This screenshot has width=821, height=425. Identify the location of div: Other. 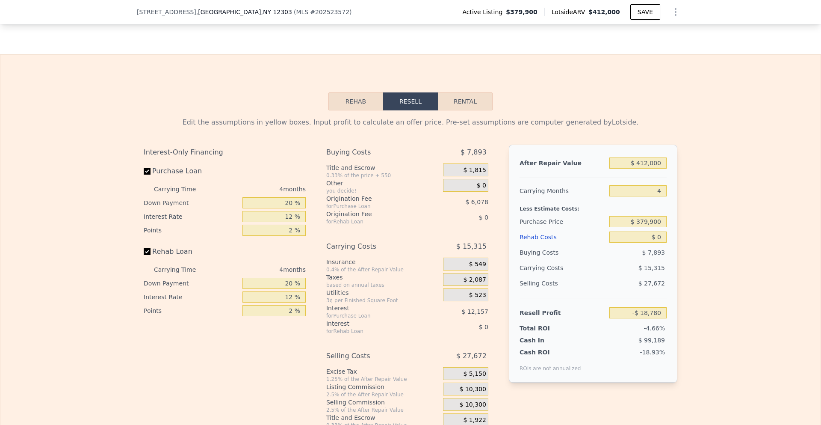
(383, 183).